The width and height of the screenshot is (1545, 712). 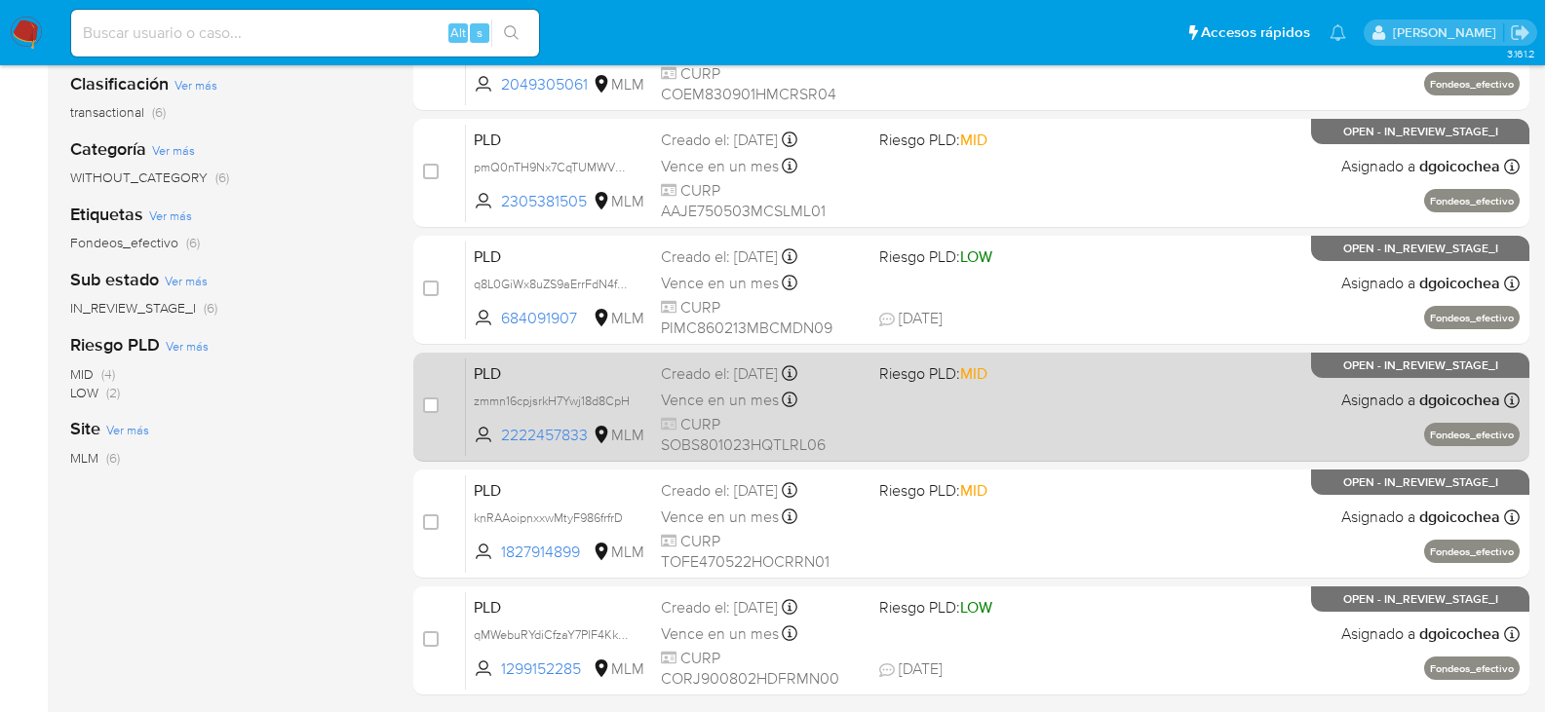 I want to click on span: Alt, so click(x=458, y=32).